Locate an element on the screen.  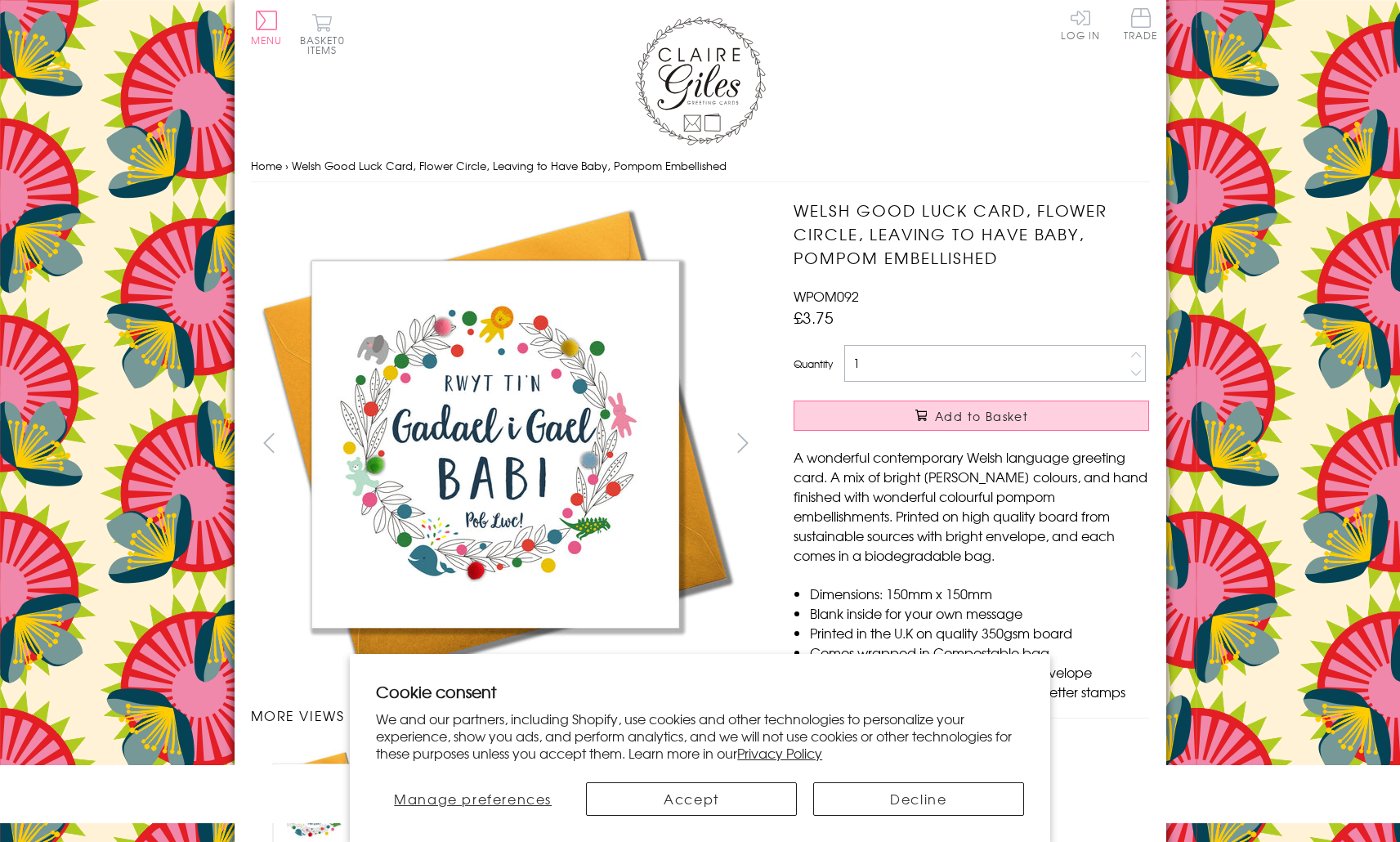
img: Claire Giles Greetings Cards is located at coordinates (700, 81).